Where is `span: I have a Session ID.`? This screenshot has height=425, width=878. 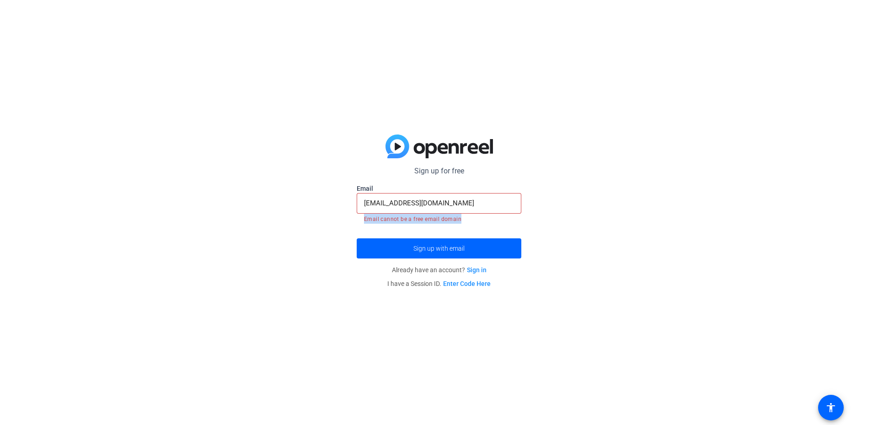 span: I have a Session ID. is located at coordinates (439, 284).